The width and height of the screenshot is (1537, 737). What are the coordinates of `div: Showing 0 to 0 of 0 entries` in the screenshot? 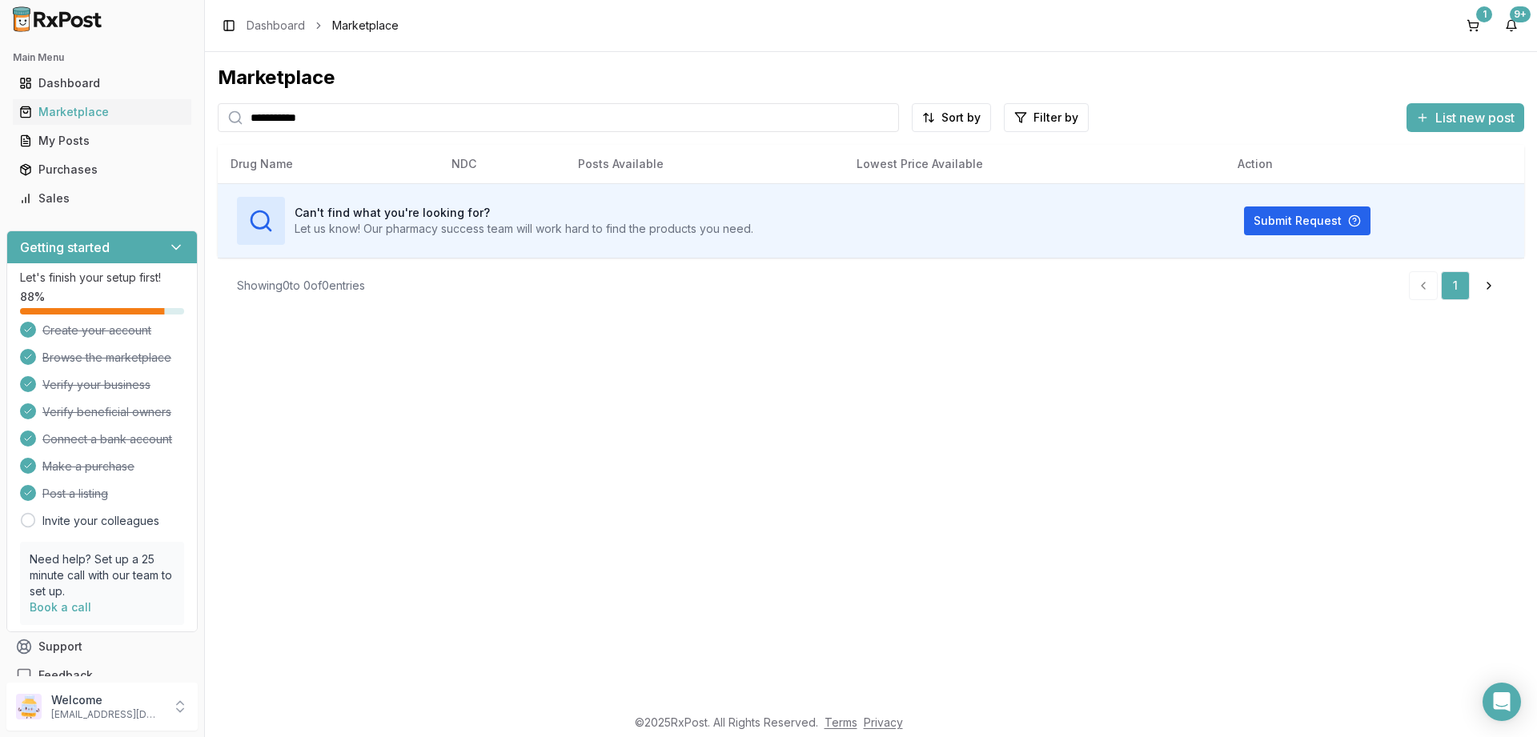 It's located at (301, 286).